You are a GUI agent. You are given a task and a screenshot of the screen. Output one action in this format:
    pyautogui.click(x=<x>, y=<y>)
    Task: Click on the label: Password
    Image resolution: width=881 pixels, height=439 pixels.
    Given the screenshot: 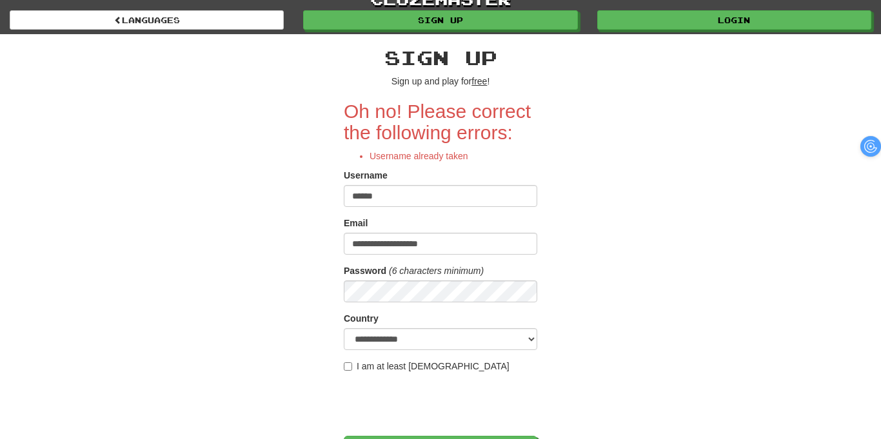 What is the action you would take?
    pyautogui.click(x=365, y=271)
    